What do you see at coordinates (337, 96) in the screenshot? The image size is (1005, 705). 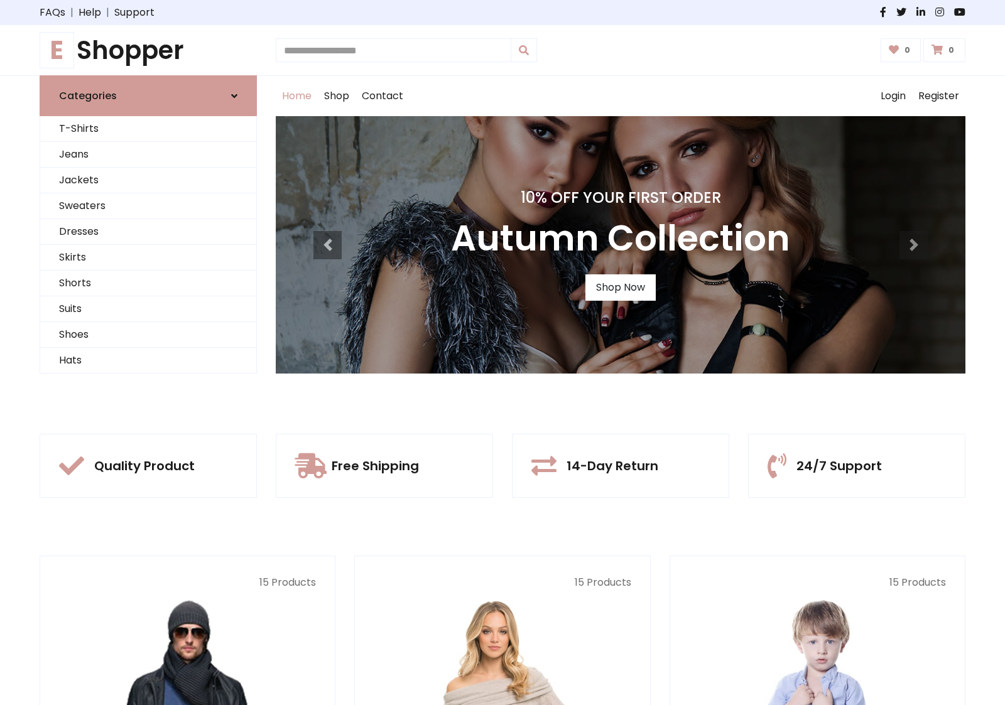 I see `a: Shop` at bounding box center [337, 96].